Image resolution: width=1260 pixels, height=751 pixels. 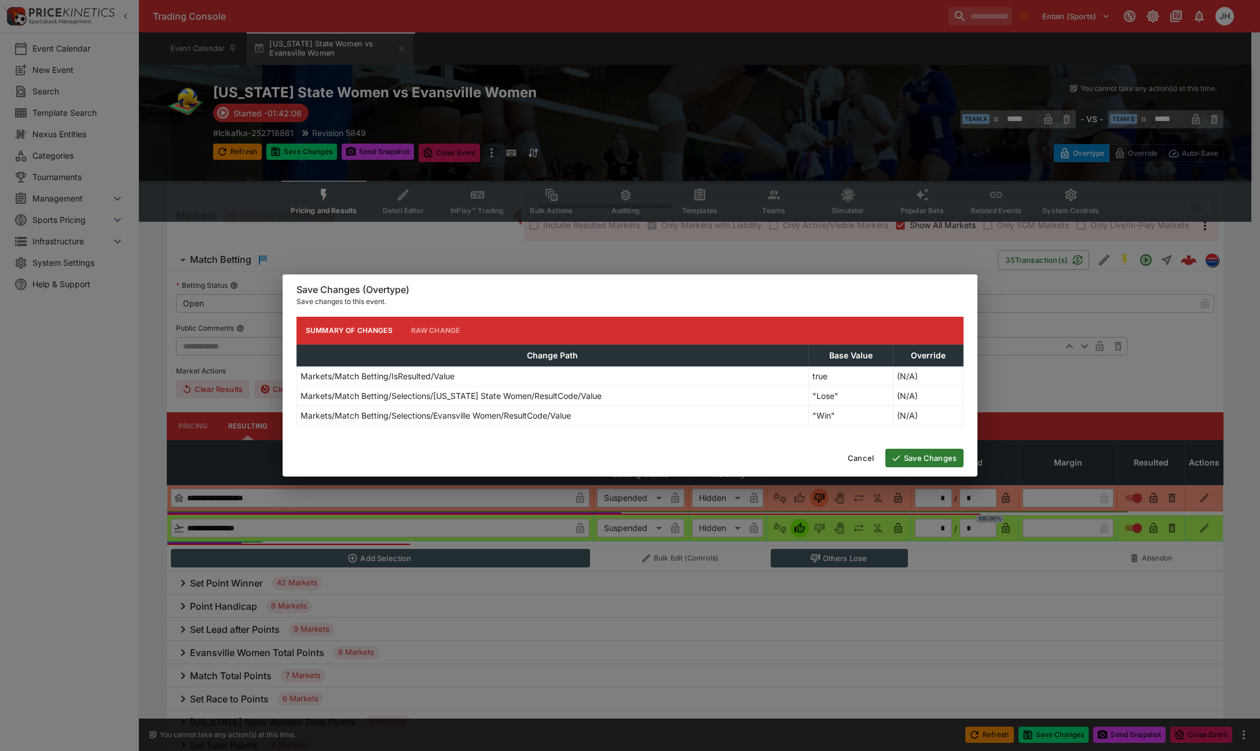 I want to click on button: Summary of Changes, so click(x=349, y=331).